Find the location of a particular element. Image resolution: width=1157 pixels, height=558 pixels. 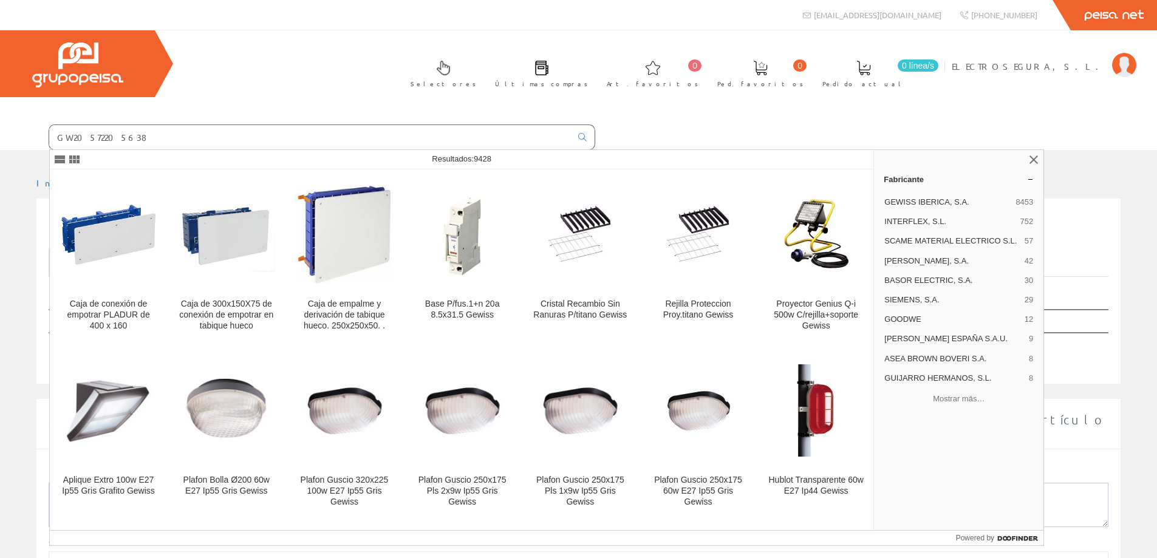

div: Caja de conexión de empotrar PLADUR de 400 x 160 is located at coordinates (108, 315).